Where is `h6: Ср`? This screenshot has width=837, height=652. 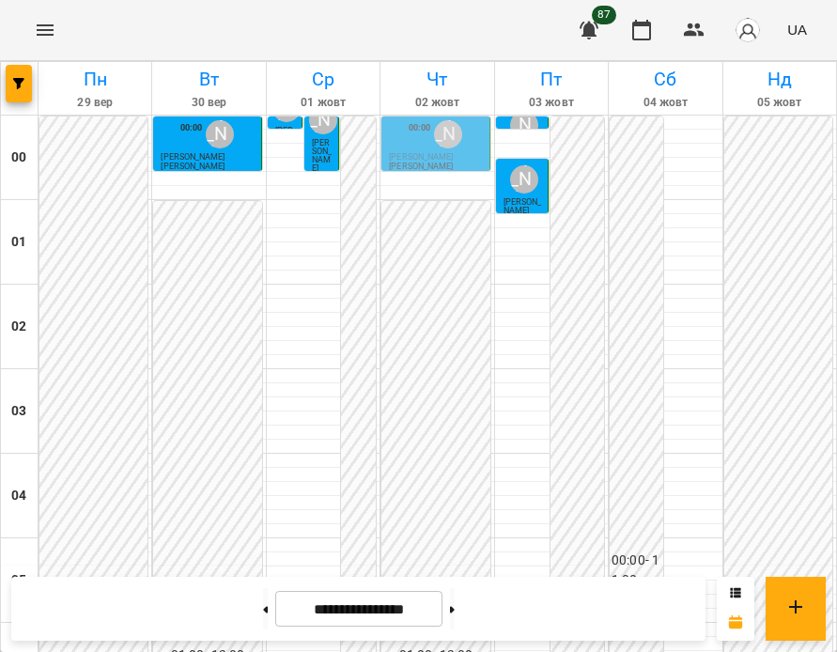 h6: Ср is located at coordinates (323, 79).